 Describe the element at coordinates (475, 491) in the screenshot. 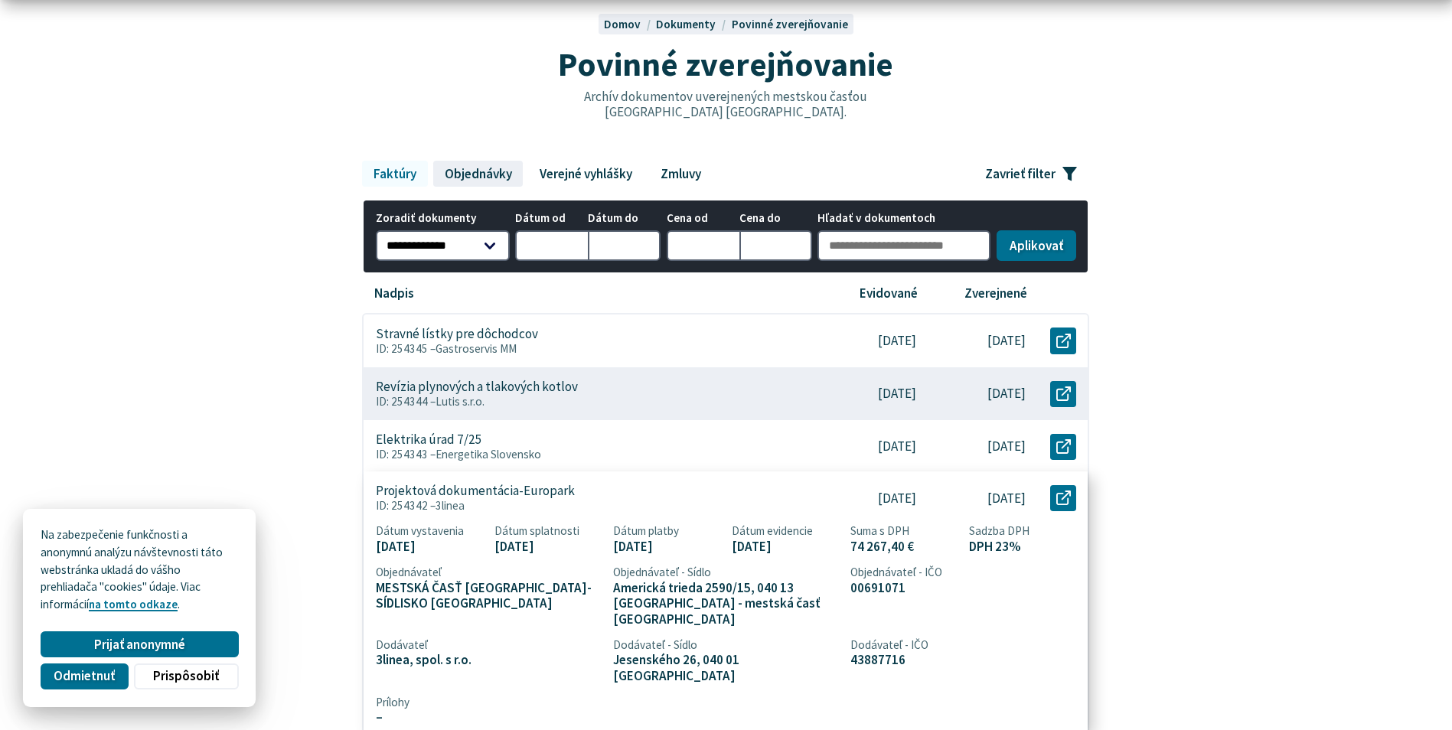

I see `p: Projektová dokumentácia-Europark` at that location.